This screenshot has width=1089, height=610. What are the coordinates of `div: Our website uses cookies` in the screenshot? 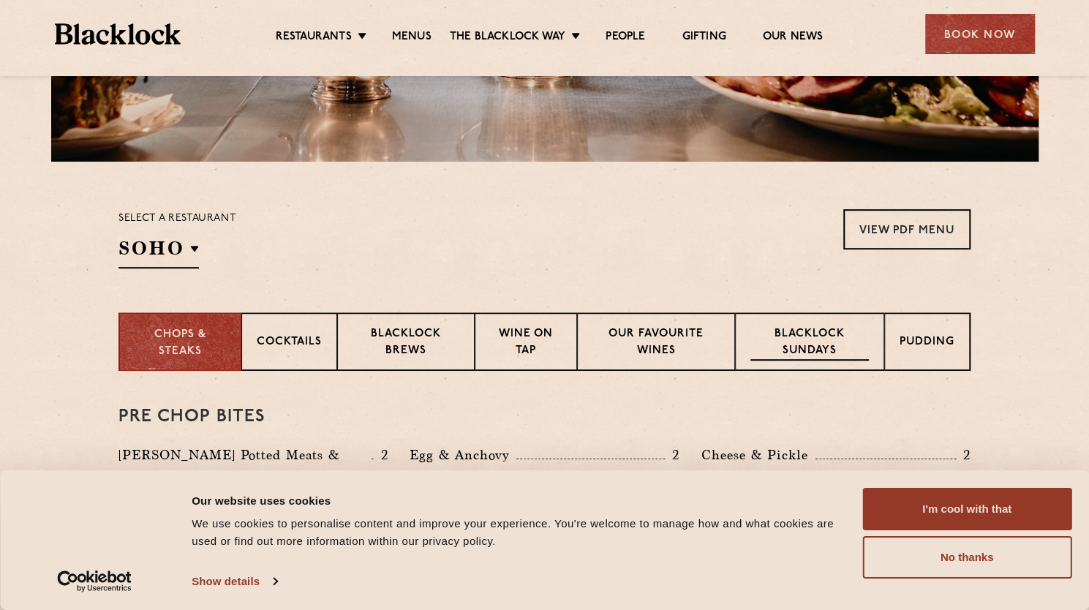 It's located at (518, 500).